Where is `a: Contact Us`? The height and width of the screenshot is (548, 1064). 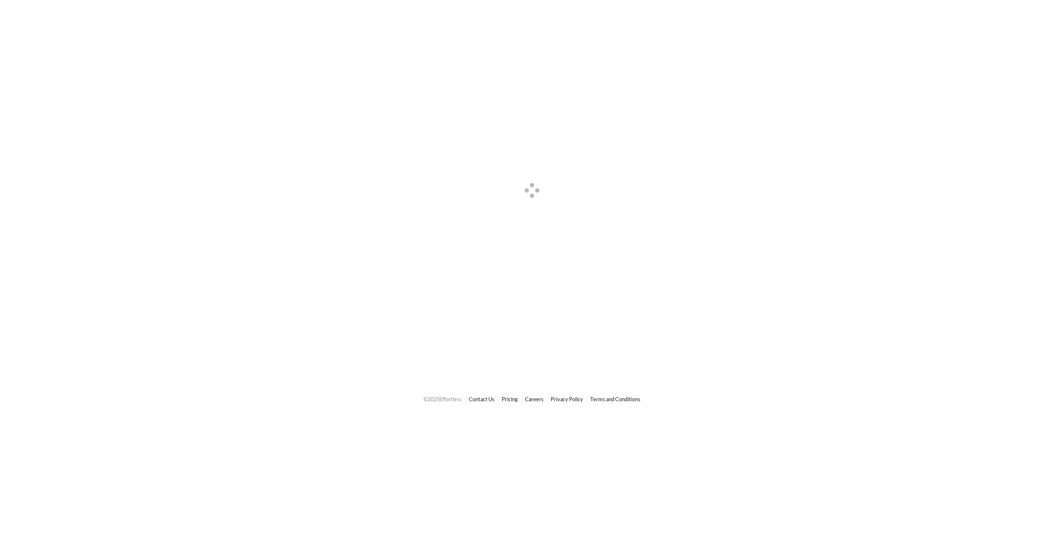 a: Contact Us is located at coordinates (482, 399).